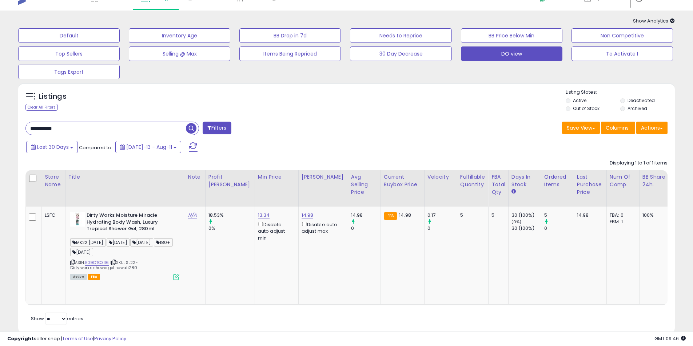  I want to click on button: BB Price Below Min, so click(511, 36).